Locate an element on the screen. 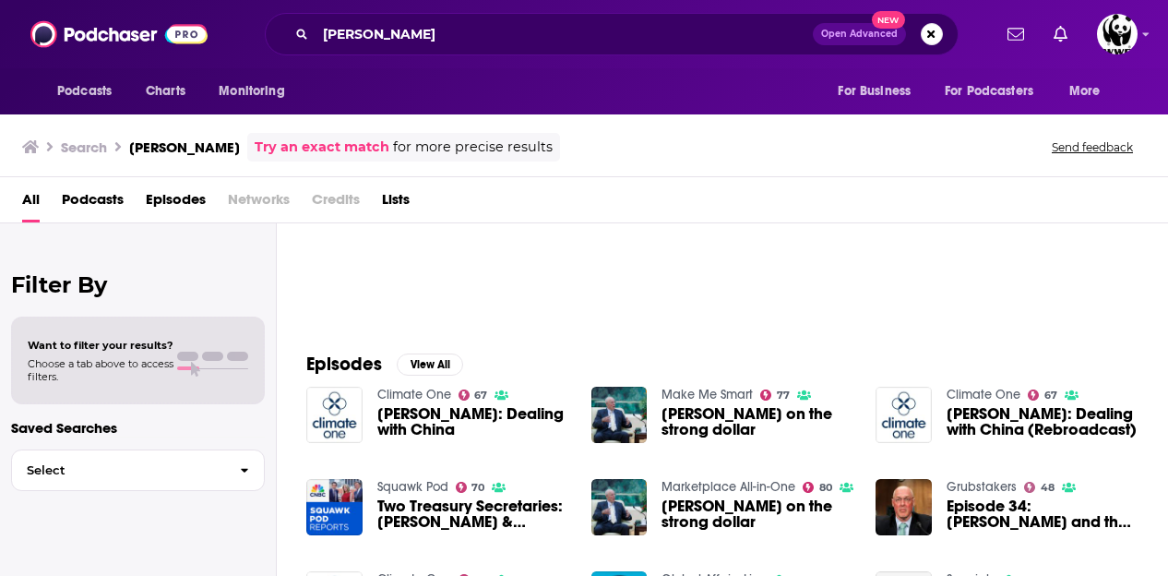 The width and height of the screenshot is (1168, 576). span: New is located at coordinates (888, 19).